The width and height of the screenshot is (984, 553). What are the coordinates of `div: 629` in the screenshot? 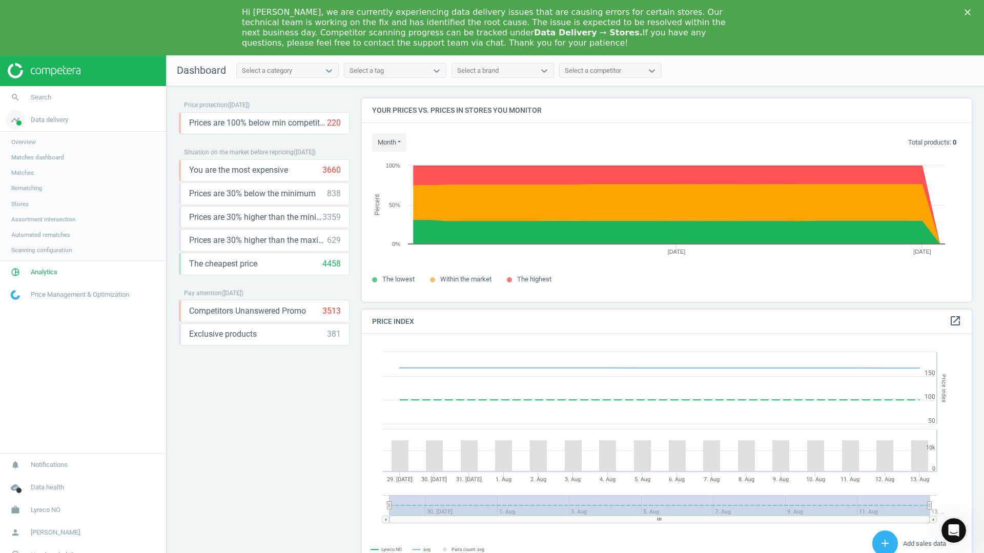 It's located at (334, 240).